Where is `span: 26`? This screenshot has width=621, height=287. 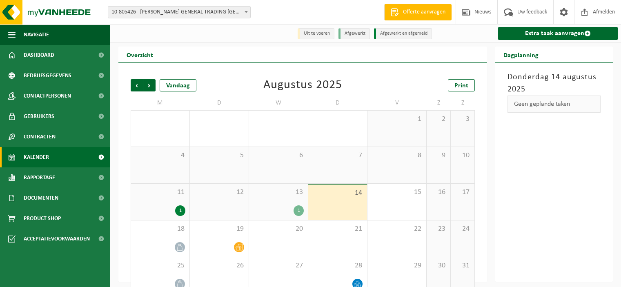
span: 26 is located at coordinates (219, 266).